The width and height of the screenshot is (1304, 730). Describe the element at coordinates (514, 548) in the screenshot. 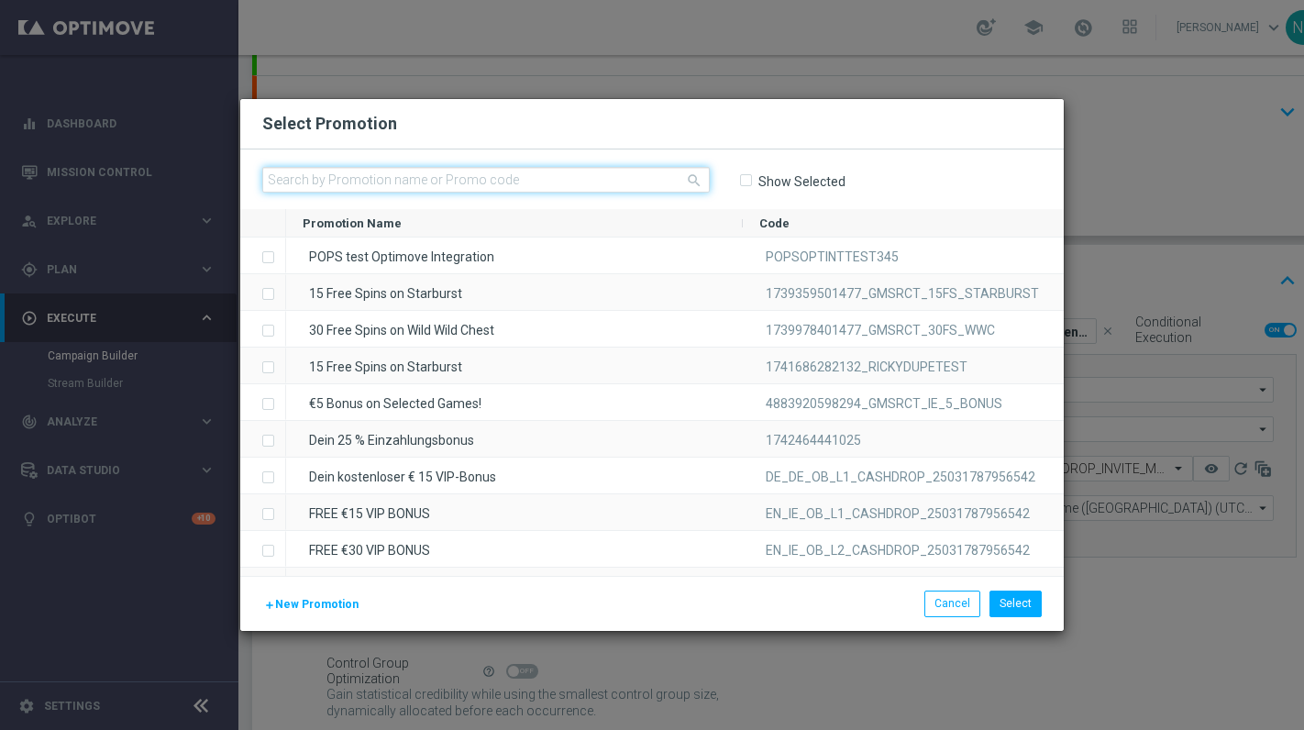

I see `div: FREE €30 VIP BONUS` at that location.